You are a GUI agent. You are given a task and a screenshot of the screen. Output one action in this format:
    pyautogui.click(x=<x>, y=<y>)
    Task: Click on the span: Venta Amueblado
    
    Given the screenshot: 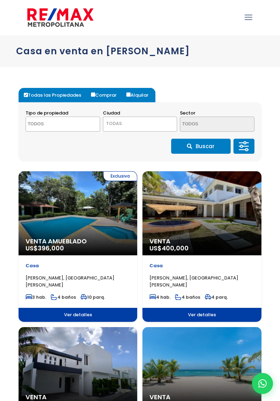 What is the action you would take?
    pyautogui.click(x=78, y=241)
    